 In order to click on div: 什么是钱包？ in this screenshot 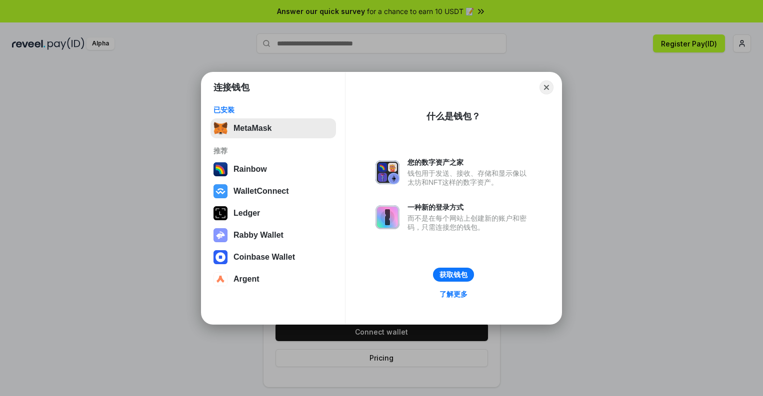, I will do `click(453, 116)`.